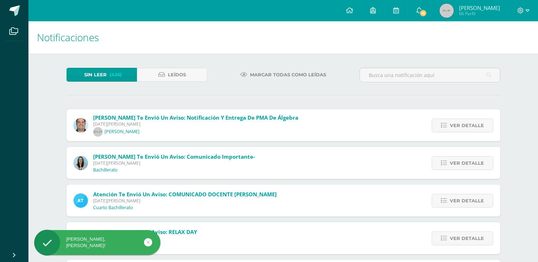 The width and height of the screenshot is (538, 262). I want to click on p: Cuarto Bachillerato, so click(113, 208).